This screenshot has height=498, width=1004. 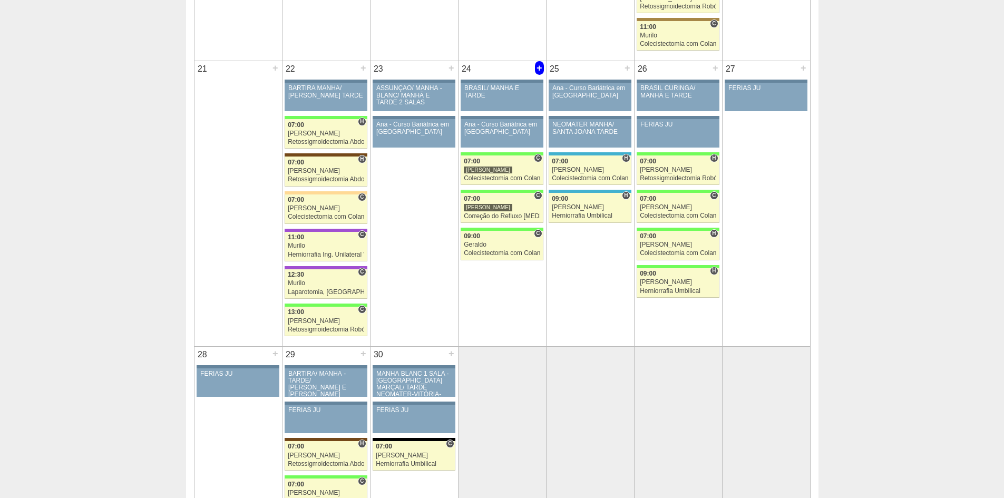 What do you see at coordinates (678, 36) in the screenshot?
I see `a: C 11:00 Murilo Colecistectomia com Colangiografia VL` at bounding box center [678, 36].